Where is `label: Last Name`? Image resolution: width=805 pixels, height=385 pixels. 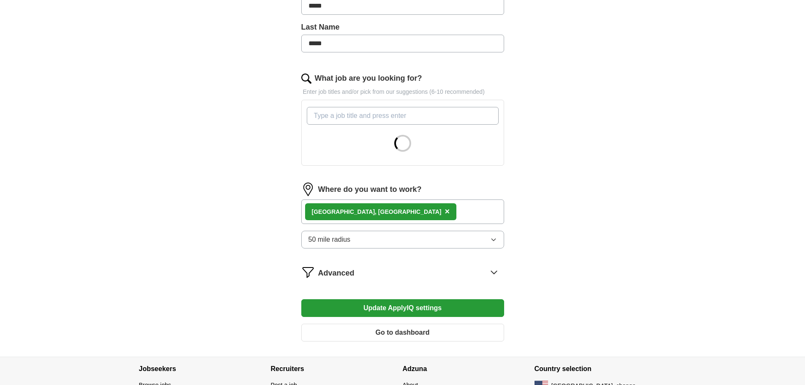 label: Last Name is located at coordinates (403, 27).